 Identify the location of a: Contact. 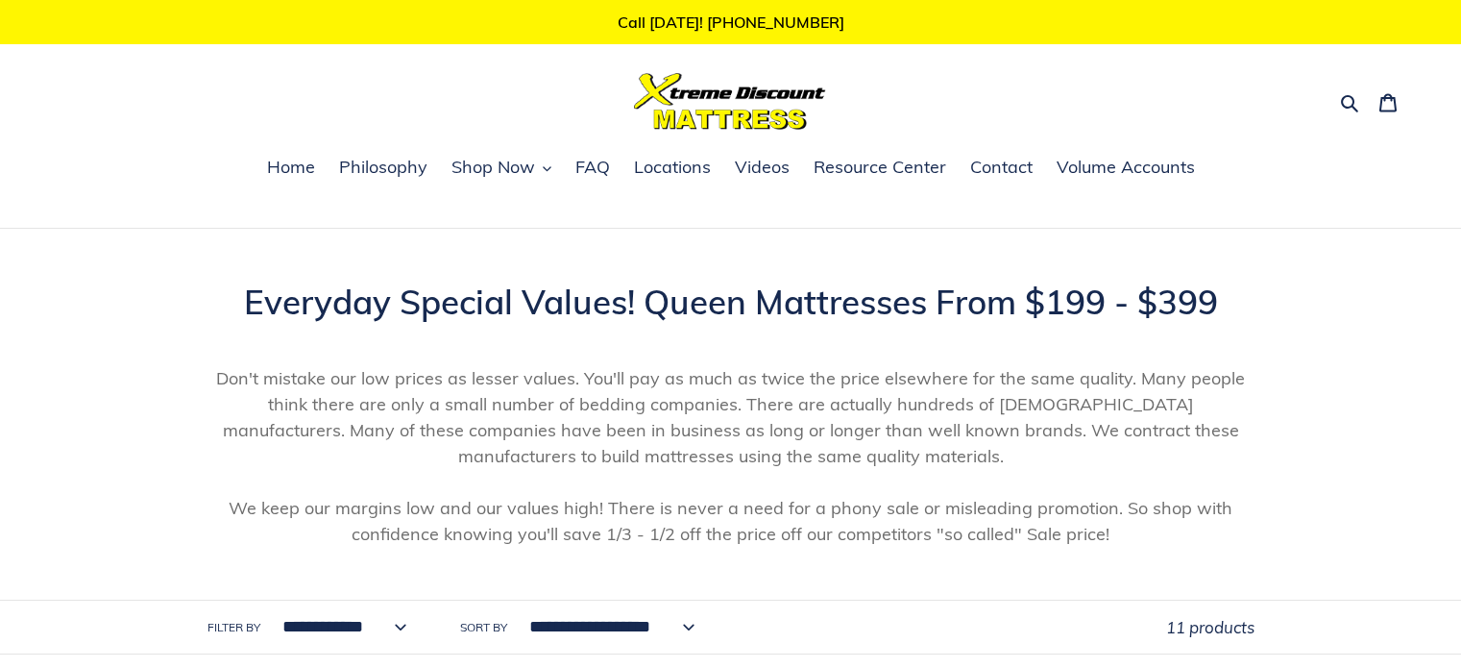
(1001, 168).